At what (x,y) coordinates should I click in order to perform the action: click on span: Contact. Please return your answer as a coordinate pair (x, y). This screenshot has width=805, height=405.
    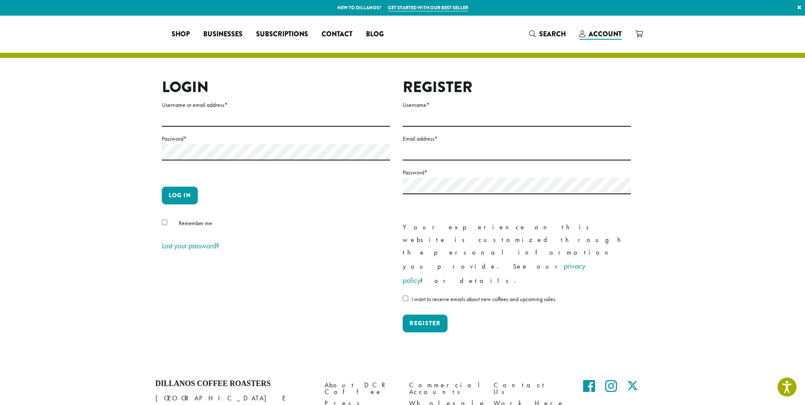
    Looking at the image, I should click on (337, 34).